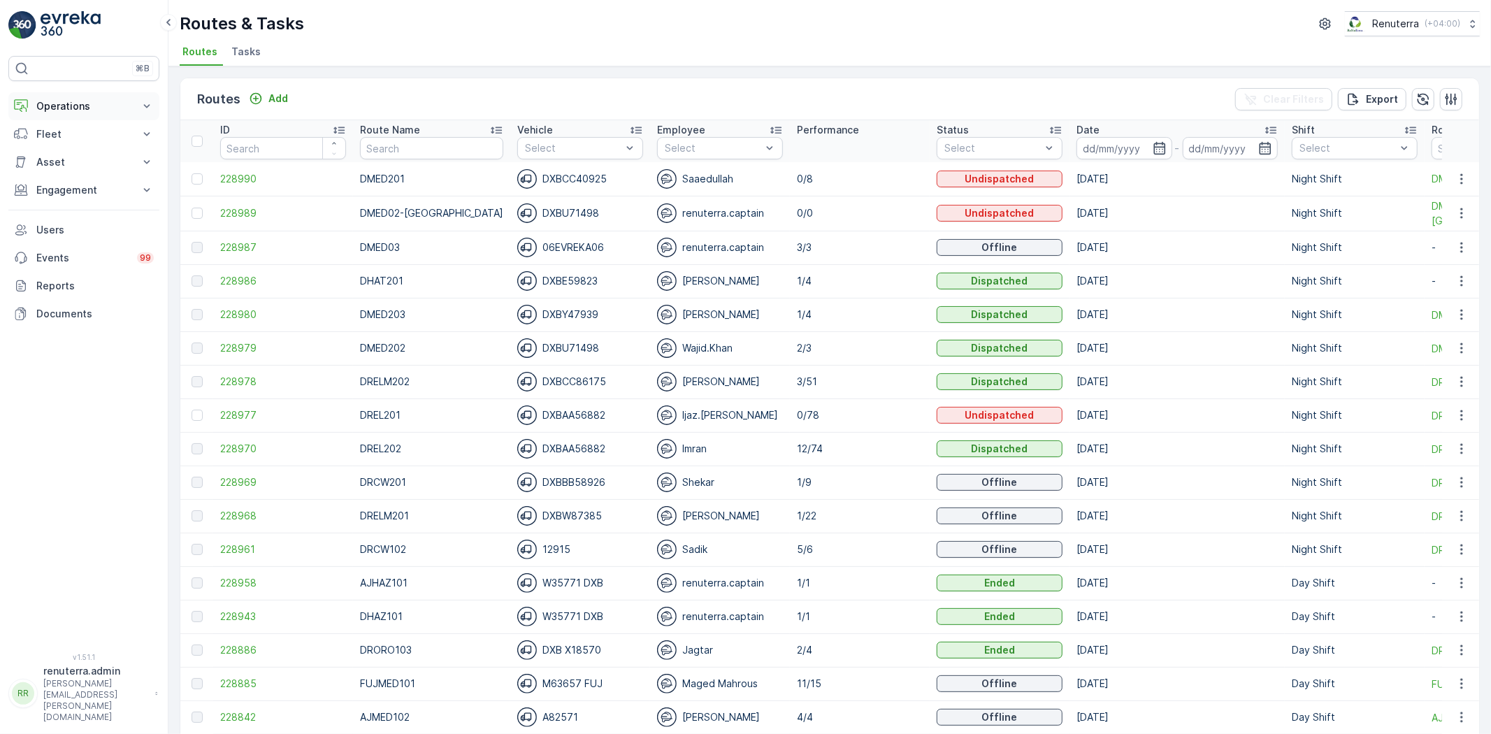 This screenshot has width=1491, height=734. Describe the element at coordinates (720, 482) in the screenshot. I see `div: Shekar` at that location.